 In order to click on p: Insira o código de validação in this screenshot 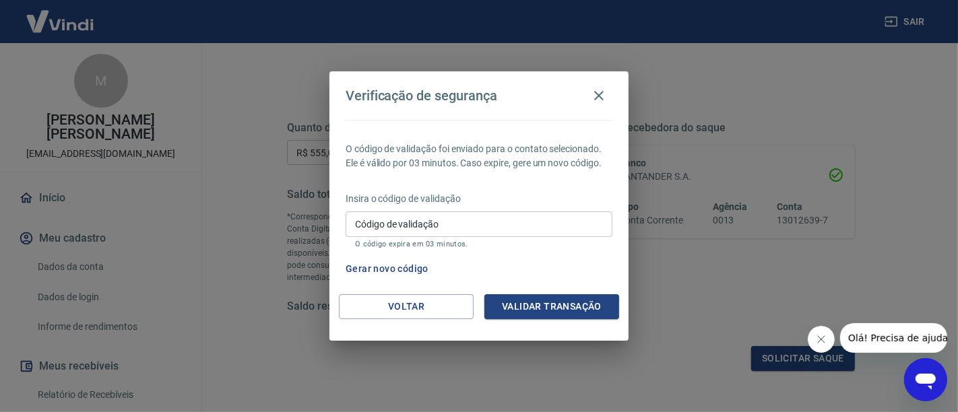, I will do `click(479, 199)`.